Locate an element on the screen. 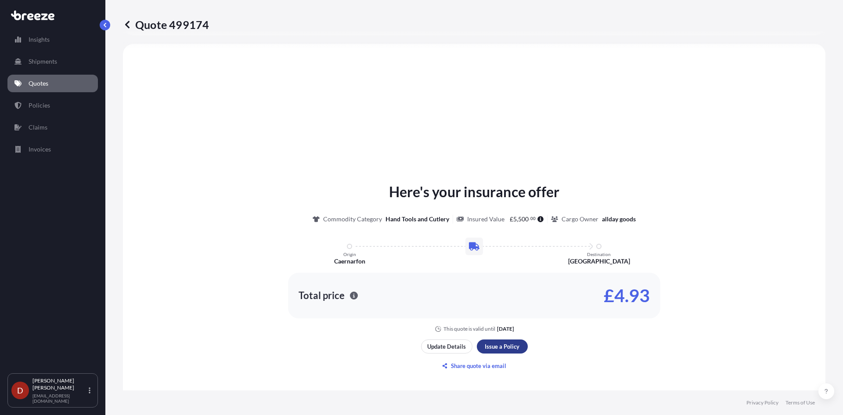 The width and height of the screenshot is (843, 415). a: Terms of Use is located at coordinates (800, 403).